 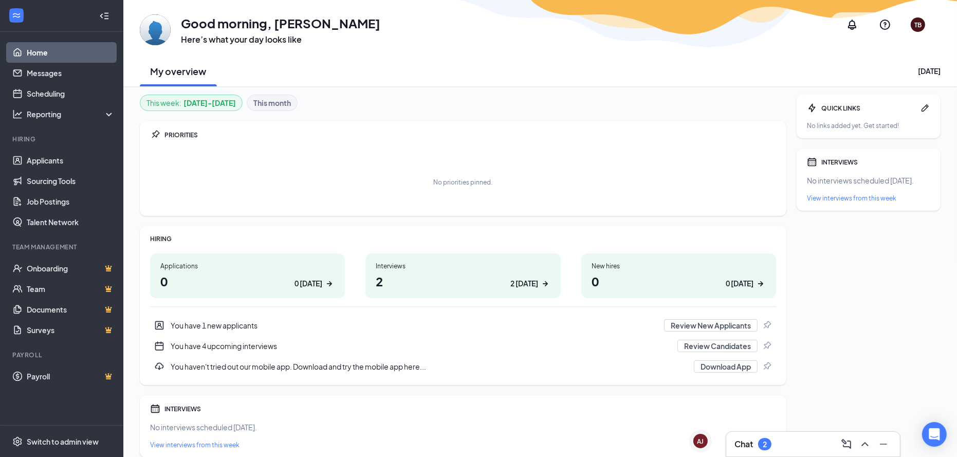 I want to click on div: New hires, so click(x=678, y=266).